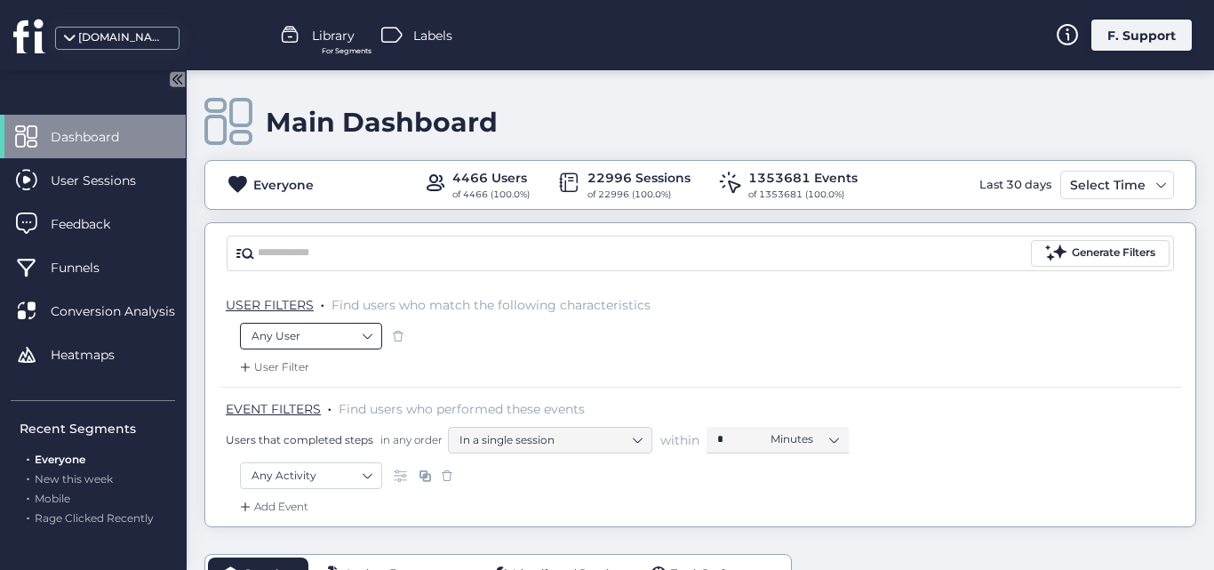 This screenshot has height=570, width=1214. What do you see at coordinates (461, 409) in the screenshot?
I see `span: Find users who performed these events` at bounding box center [461, 409].